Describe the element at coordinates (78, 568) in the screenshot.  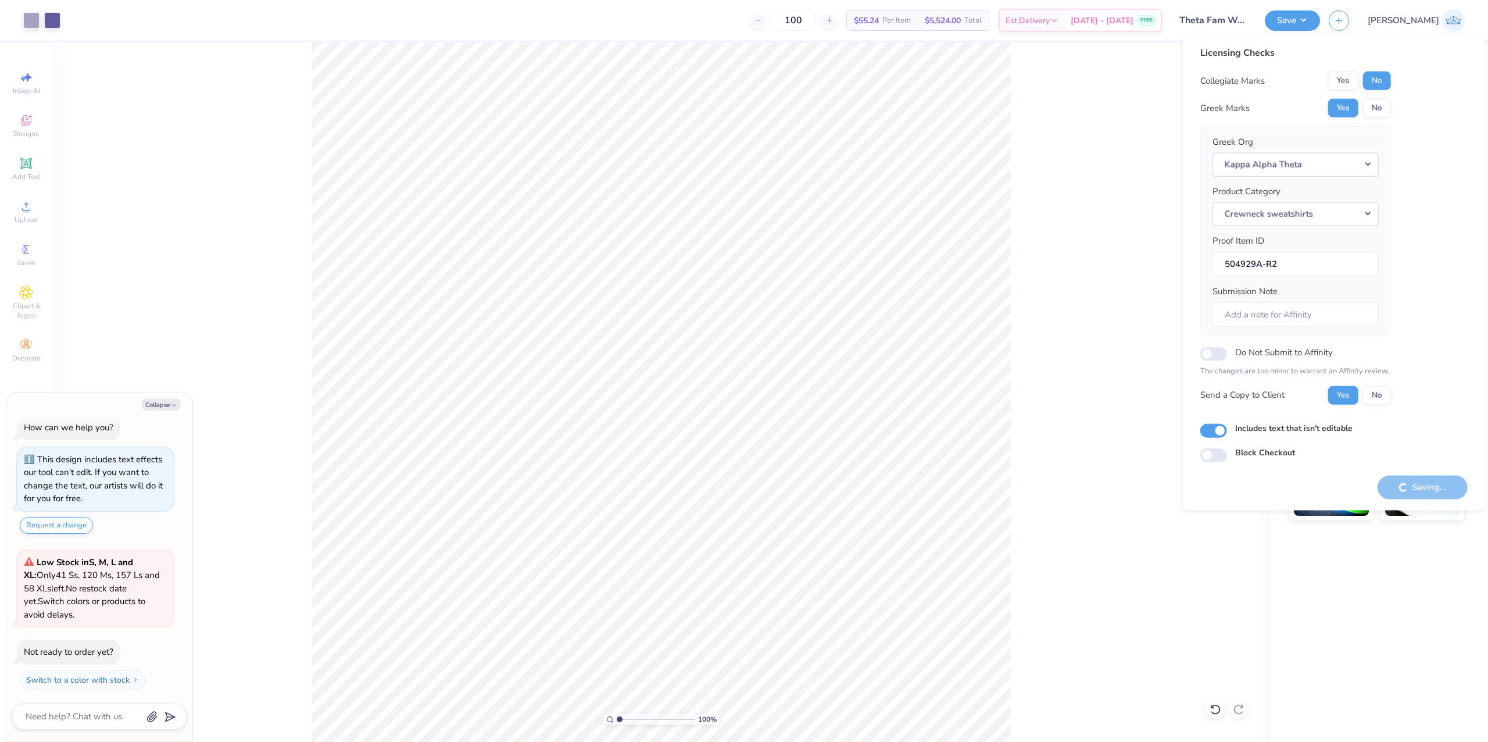
I see `strong: Low Stock in S, M, L and XL :` at that location.